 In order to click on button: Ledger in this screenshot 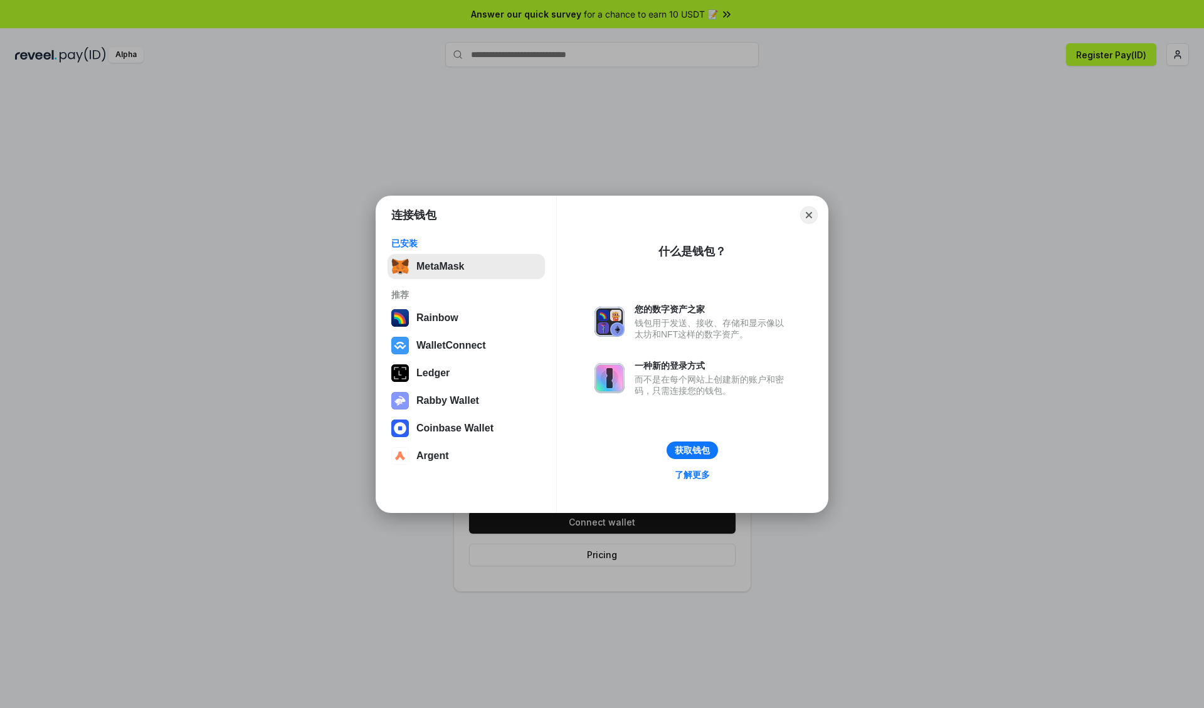, I will do `click(466, 373)`.